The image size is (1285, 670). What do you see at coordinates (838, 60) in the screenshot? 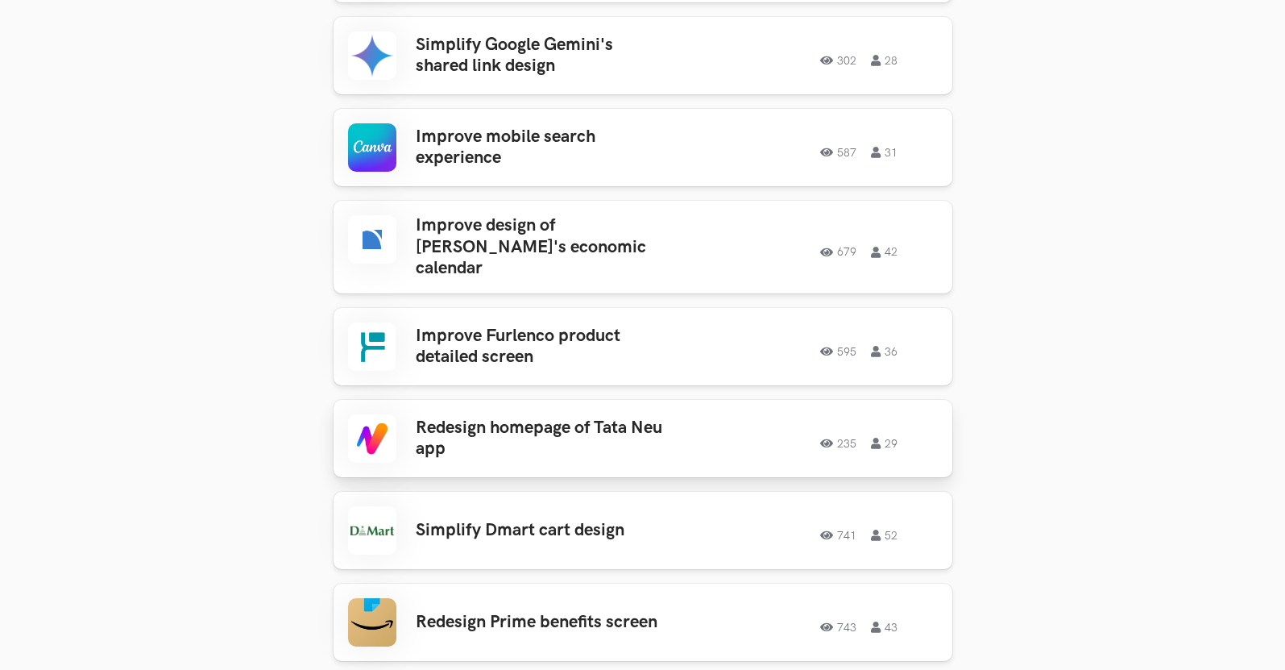
I see `span: 302` at bounding box center [838, 60].